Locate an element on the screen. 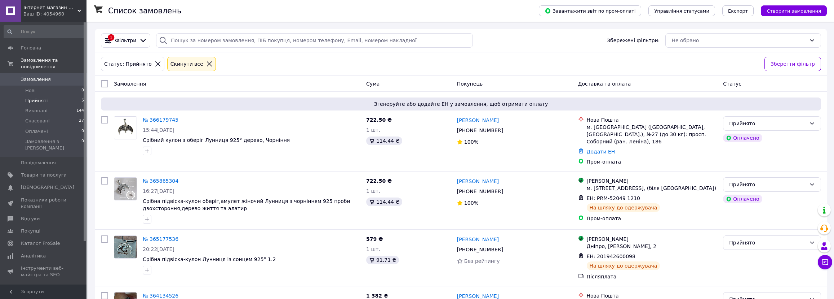  span: Завантажити звіт по пром-оплаті is located at coordinates (590, 11).